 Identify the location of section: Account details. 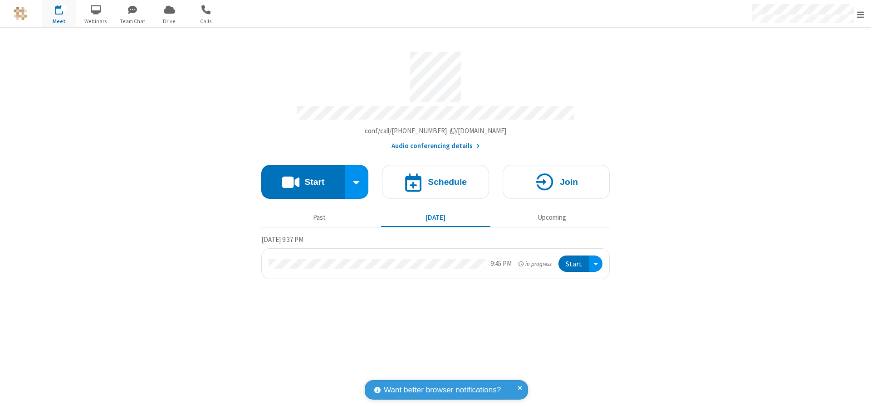
(435, 98).